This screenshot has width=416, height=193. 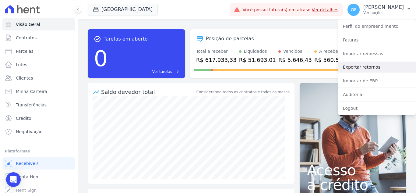 I want to click on span: Minha Carteira, so click(x=31, y=91).